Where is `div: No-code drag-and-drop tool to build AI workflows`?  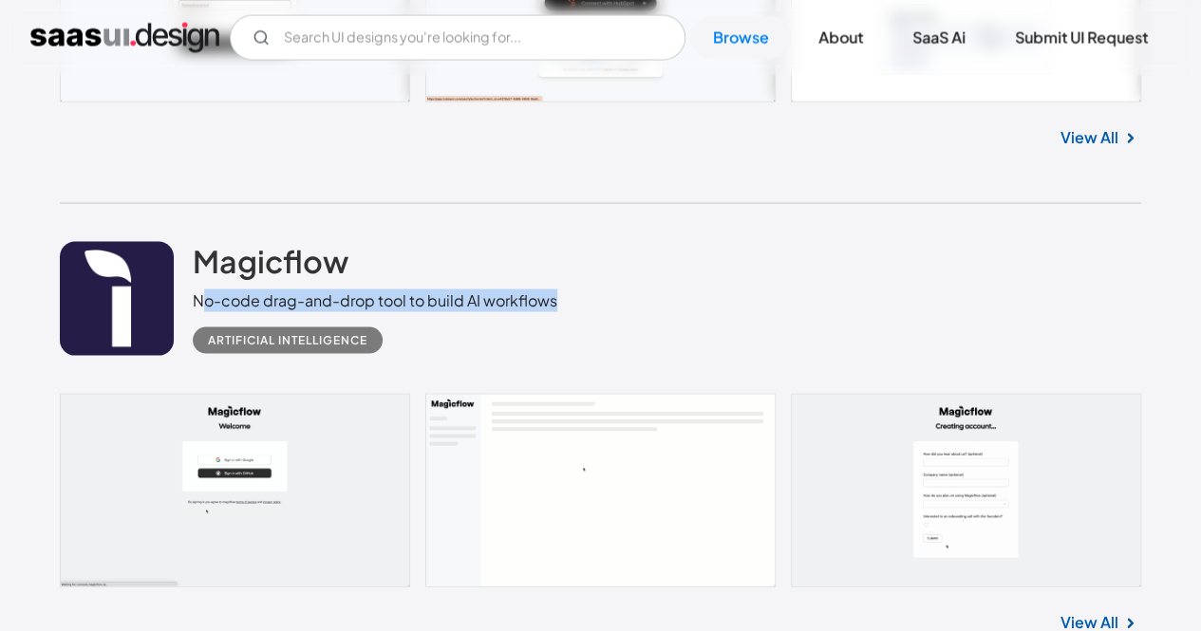
div: No-code drag-and-drop tool to build AI workflows is located at coordinates (375, 301).